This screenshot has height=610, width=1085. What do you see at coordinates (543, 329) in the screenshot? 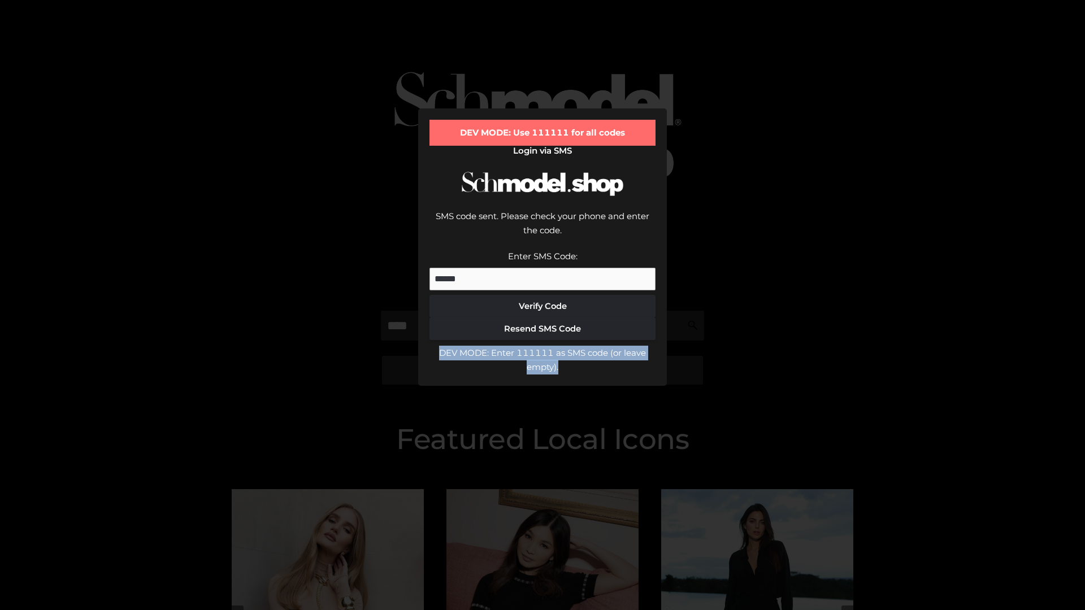
I see `button: Resend SMS Code` at bounding box center [543, 329].